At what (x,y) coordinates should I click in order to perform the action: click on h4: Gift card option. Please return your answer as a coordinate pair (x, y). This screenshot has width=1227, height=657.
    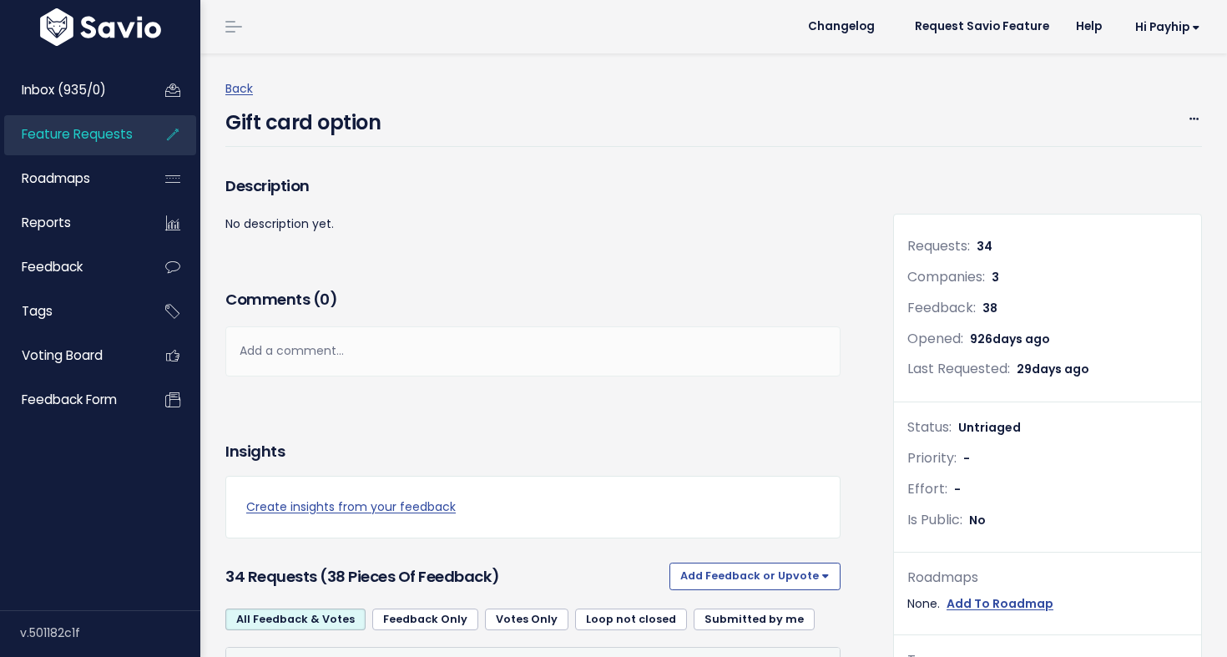
    Looking at the image, I should click on (303, 119).